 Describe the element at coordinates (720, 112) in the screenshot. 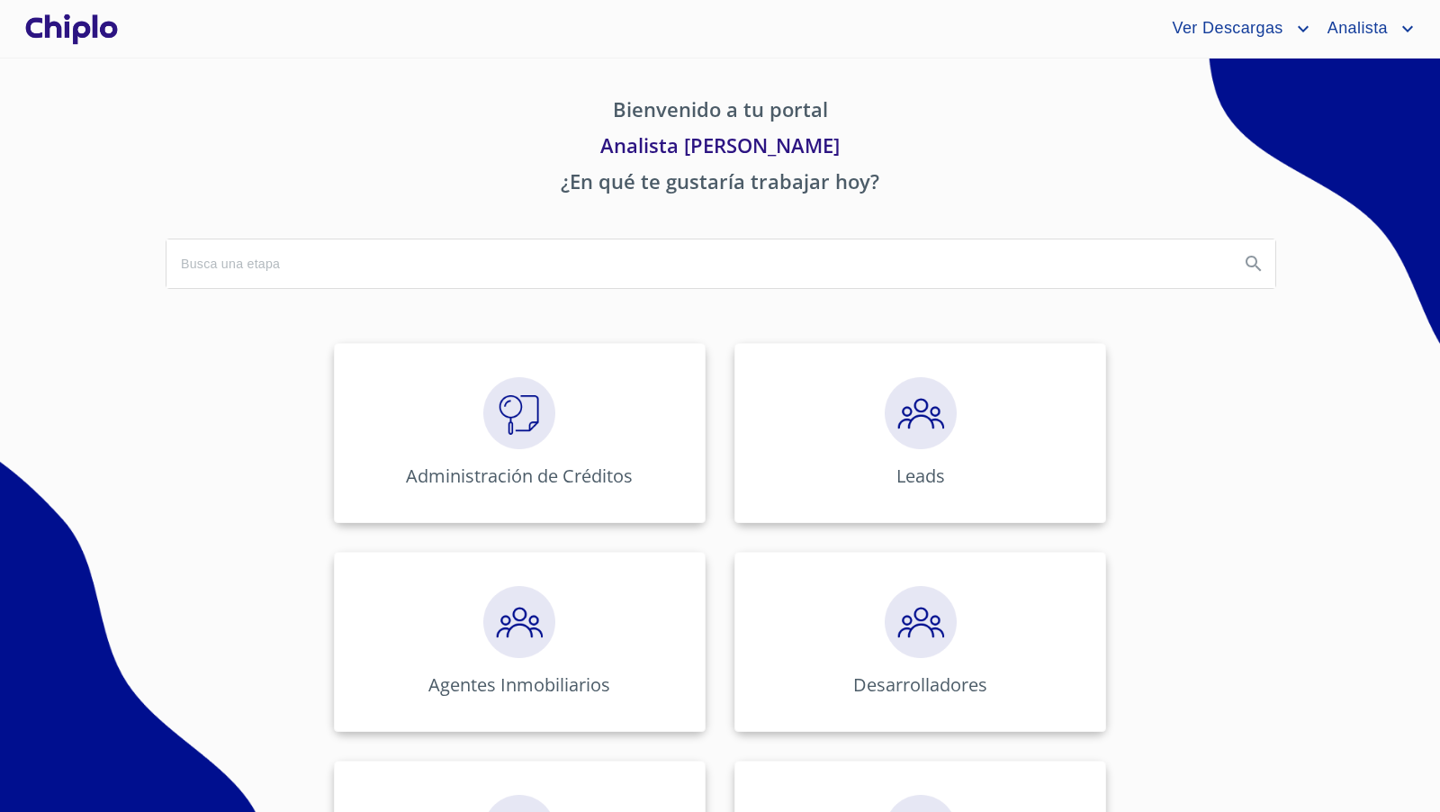

I see `p: Bienvenido a tu portal` at that location.